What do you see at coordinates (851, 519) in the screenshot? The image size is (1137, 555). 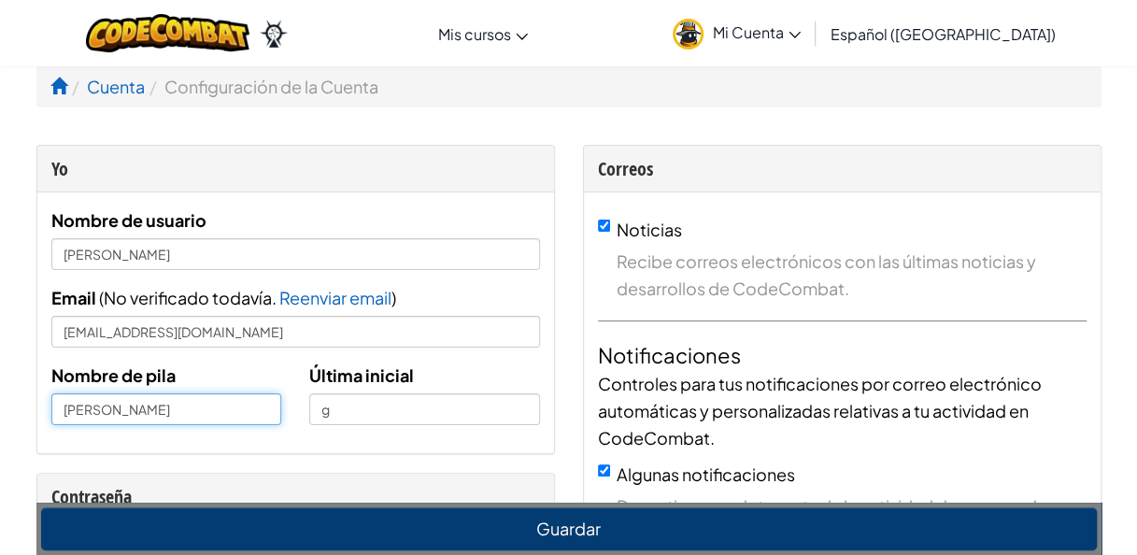 I see `span: Desactiva para detener toda la actividad de correos de notificaciones.` at bounding box center [851, 519].